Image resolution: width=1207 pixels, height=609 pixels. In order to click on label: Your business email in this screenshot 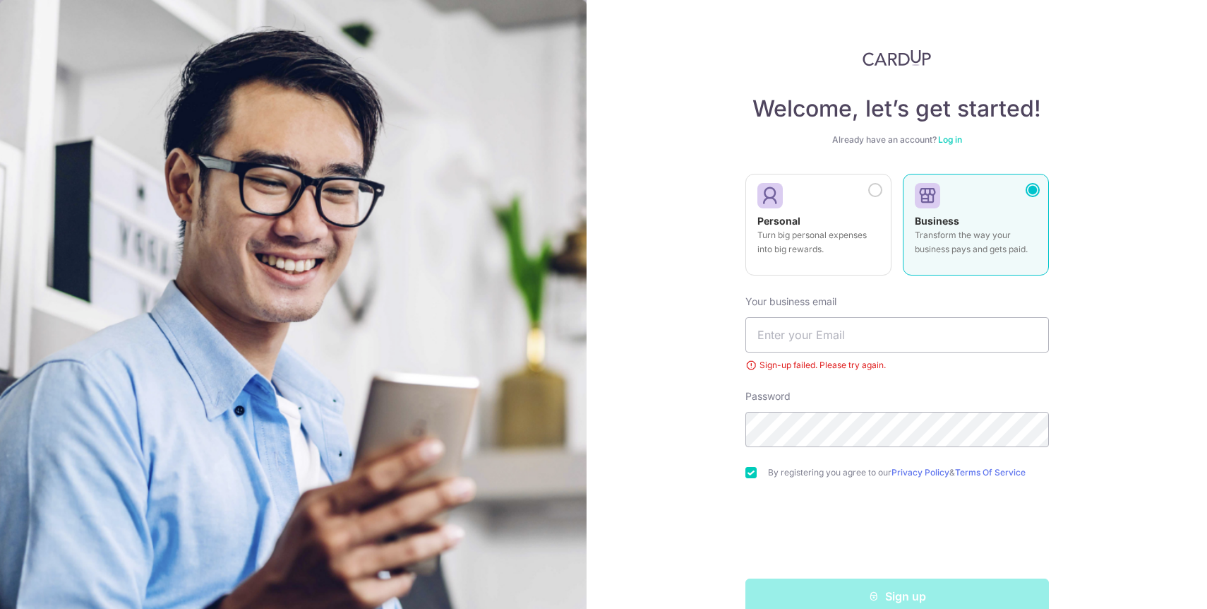, I will do `click(791, 302)`.